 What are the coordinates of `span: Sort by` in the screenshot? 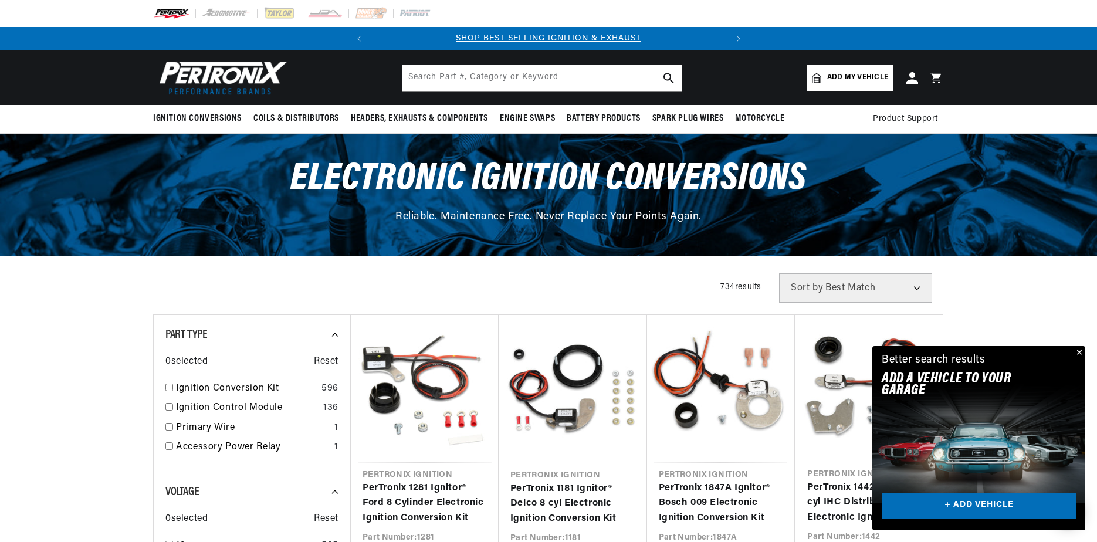 It's located at (806, 288).